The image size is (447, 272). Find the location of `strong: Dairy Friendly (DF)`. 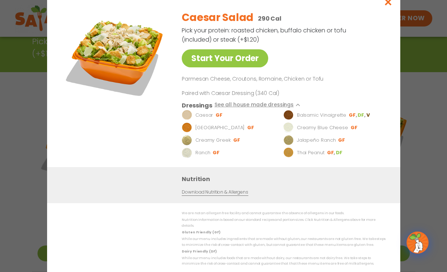

strong: Dairy Friendly (DF) is located at coordinates (199, 251).